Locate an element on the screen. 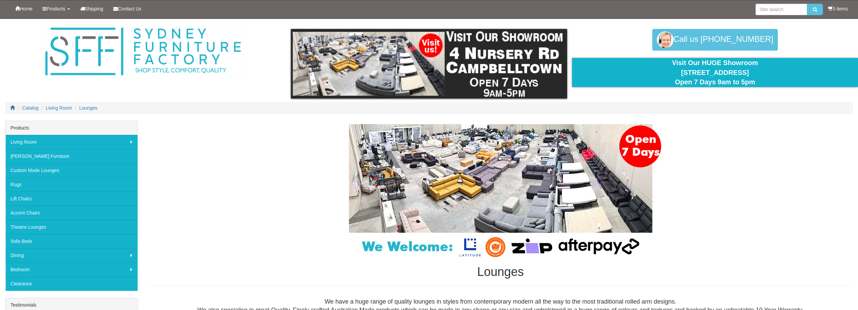 The width and height of the screenshot is (858, 310). span: Contact Us is located at coordinates (129, 9).